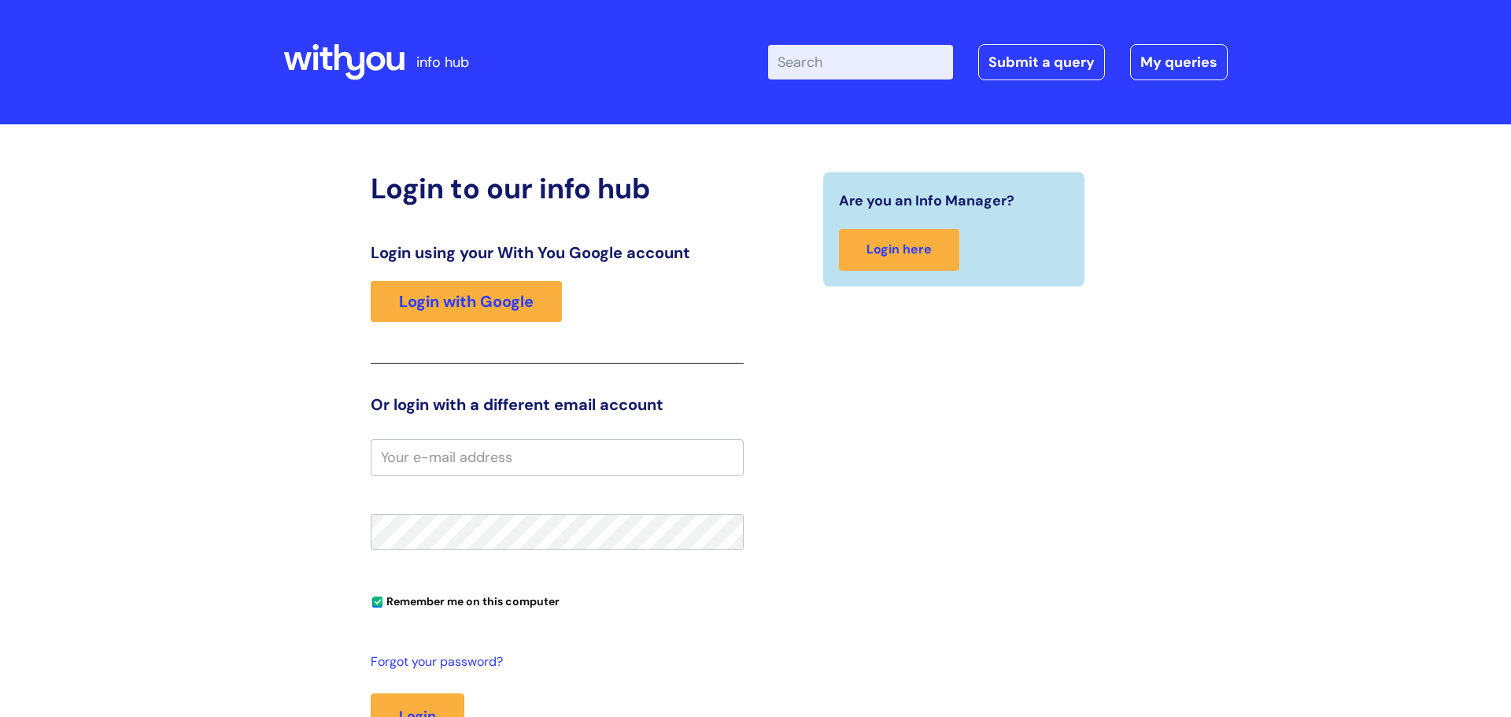  Describe the element at coordinates (557, 188) in the screenshot. I see `h2: Login to our info hub` at that location.